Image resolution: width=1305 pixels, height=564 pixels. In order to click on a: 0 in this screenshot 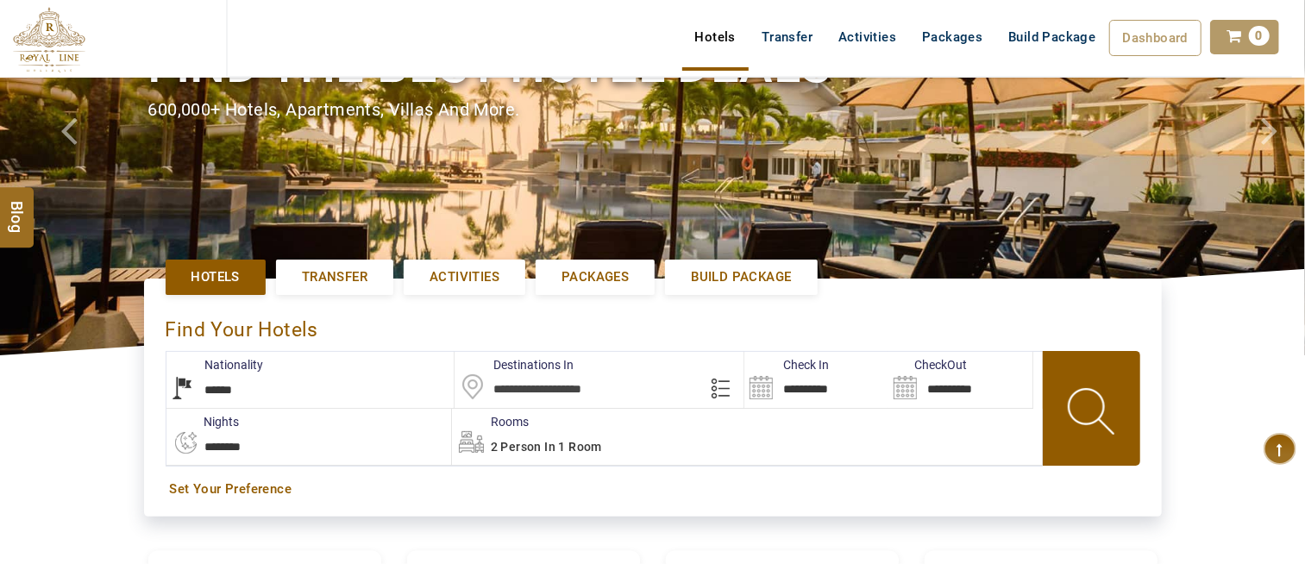, I will do `click(1245, 37)`.